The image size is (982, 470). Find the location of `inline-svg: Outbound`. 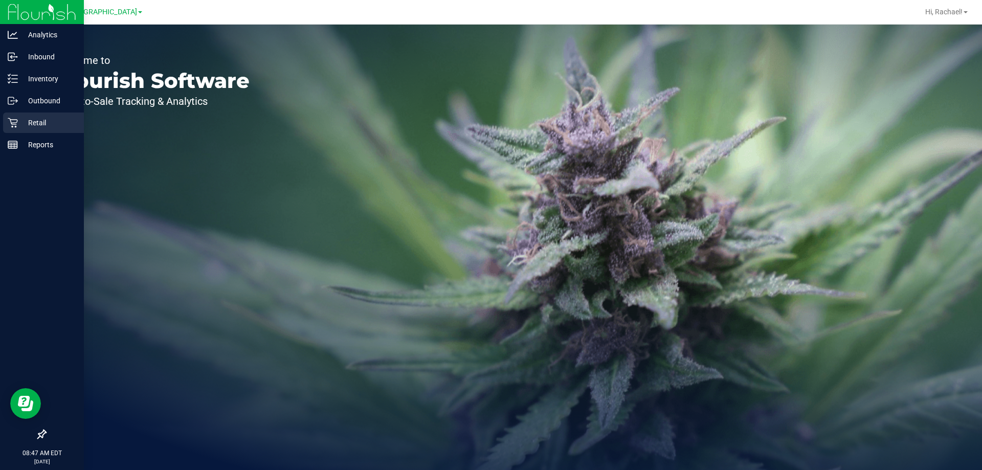

inline-svg: Outbound is located at coordinates (13, 101).